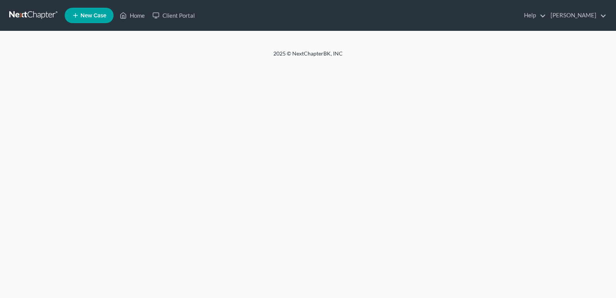 This screenshot has height=298, width=616. Describe the element at coordinates (89, 15) in the screenshot. I see `new-legal-case-button: New Case` at that location.